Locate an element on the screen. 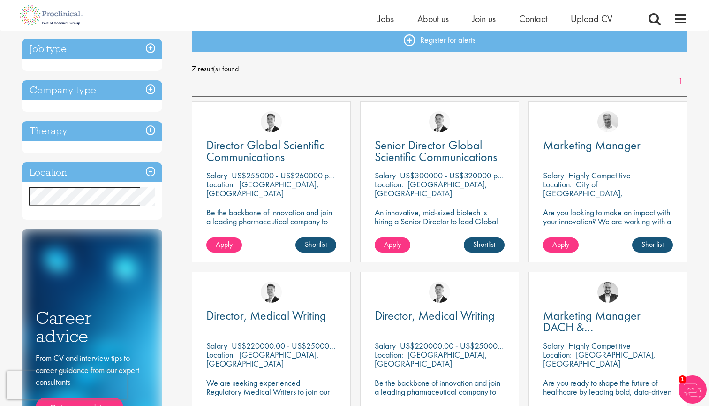 The width and height of the screenshot is (709, 406). span: 1 is located at coordinates (682, 379).